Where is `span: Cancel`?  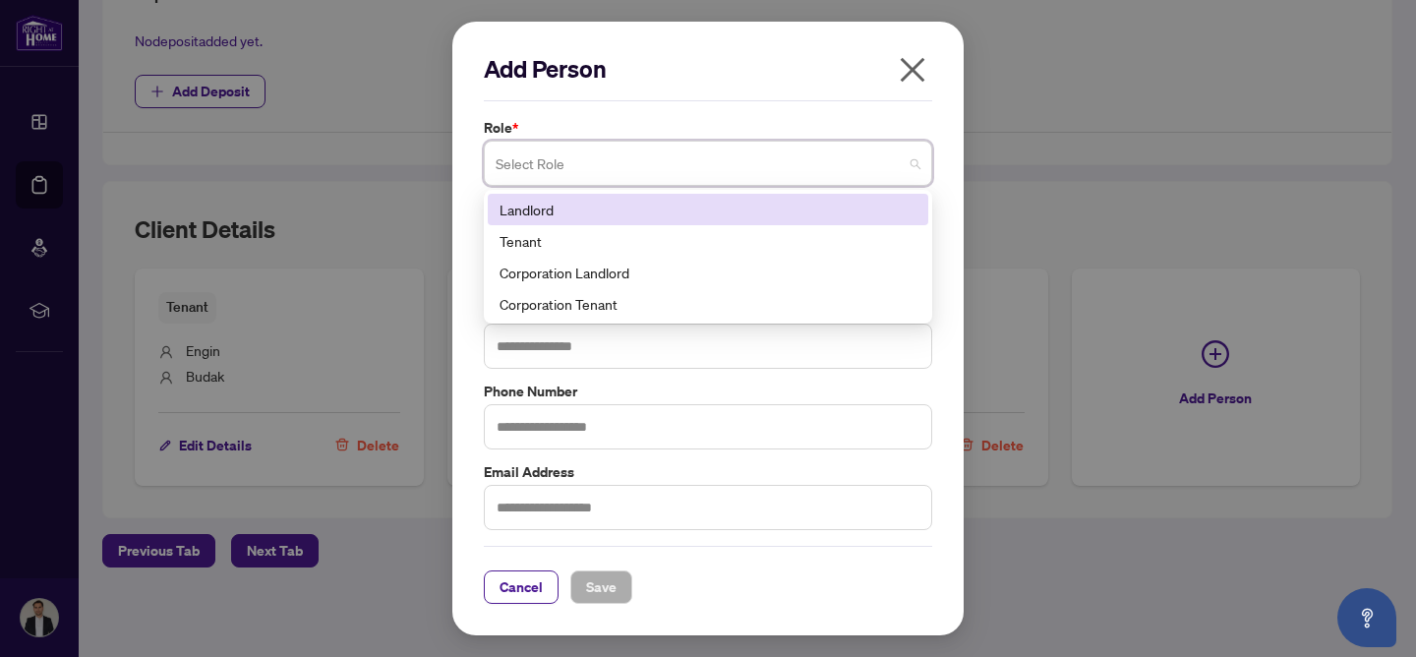
span: Cancel is located at coordinates (521, 587).